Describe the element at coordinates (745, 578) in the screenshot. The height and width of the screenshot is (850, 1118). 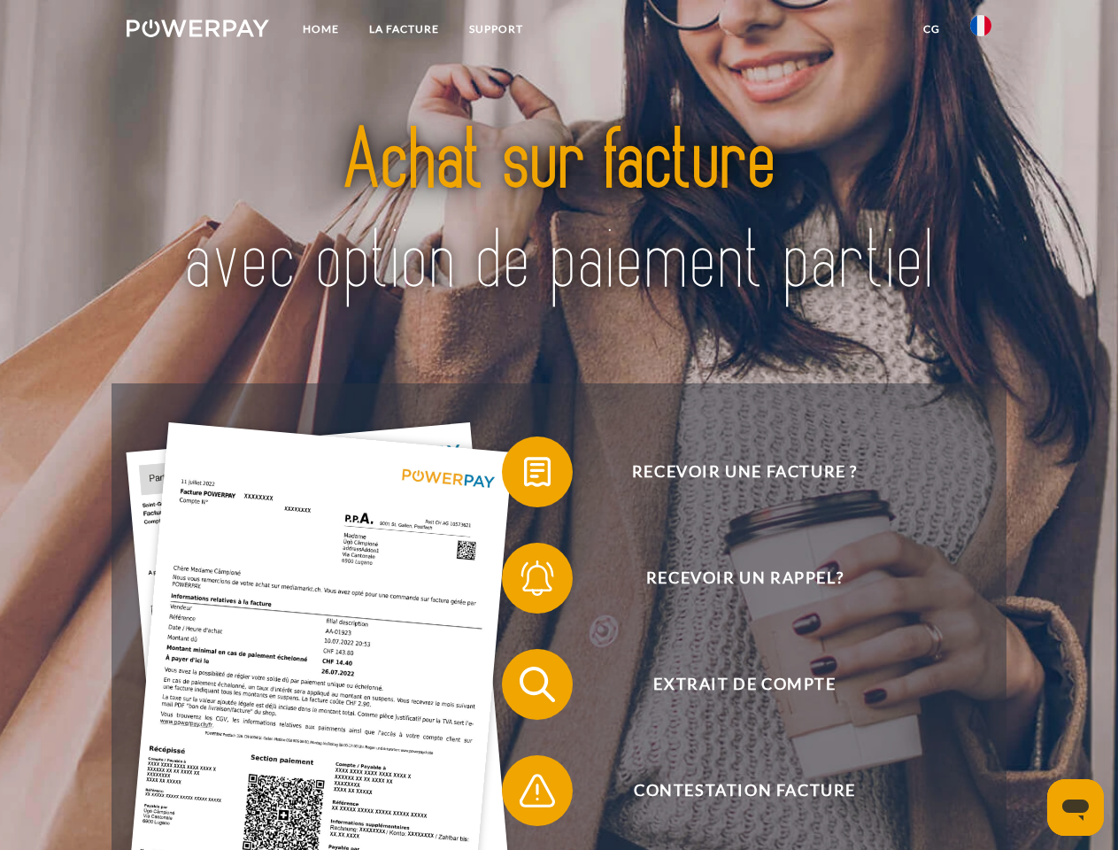
I see `span: Recevoir un rappel?` at that location.